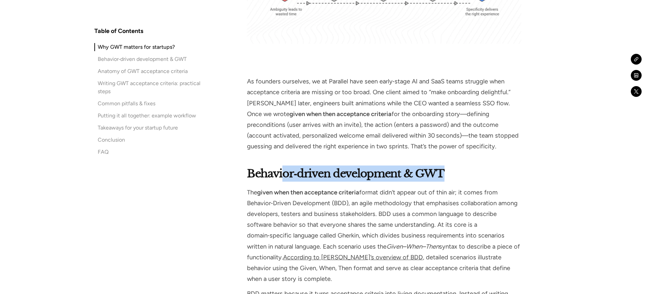 The image size is (647, 294). What do you see at coordinates (126, 104) in the screenshot?
I see `div: Common pitfalls & fixes` at bounding box center [126, 104].